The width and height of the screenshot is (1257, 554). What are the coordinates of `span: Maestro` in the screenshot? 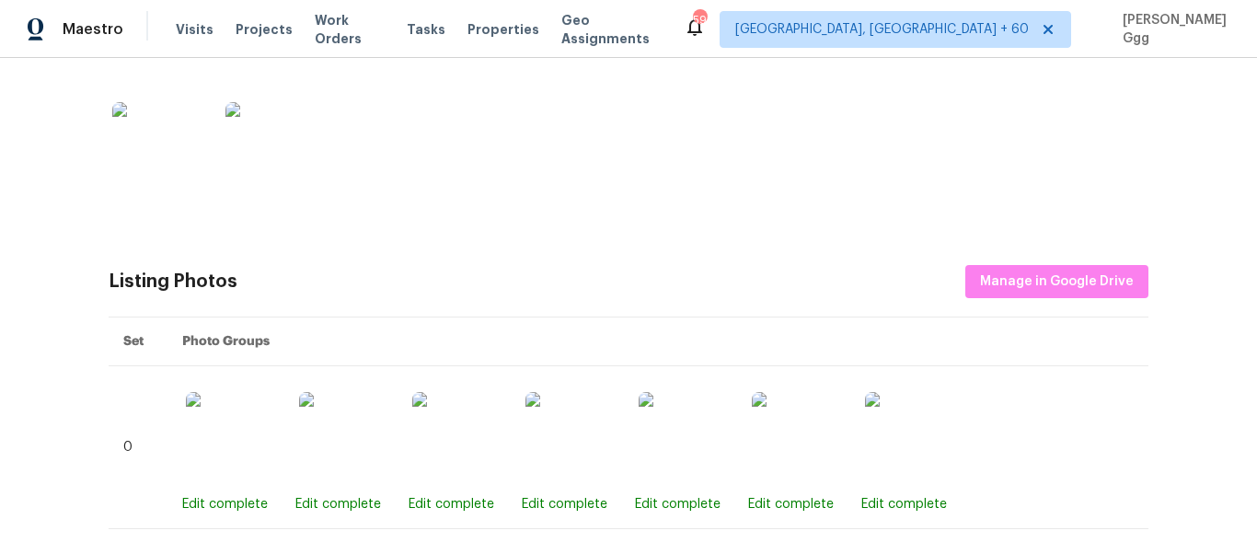 It's located at (93, 29).